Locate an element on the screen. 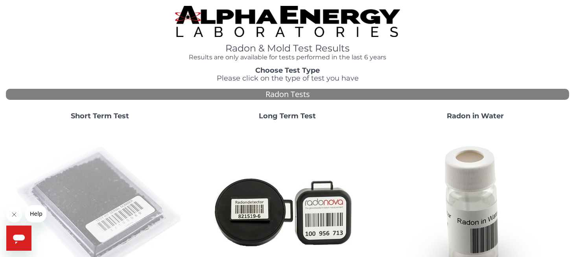  h4: Results are only available for tests performed in the last 6 years is located at coordinates (288, 57).